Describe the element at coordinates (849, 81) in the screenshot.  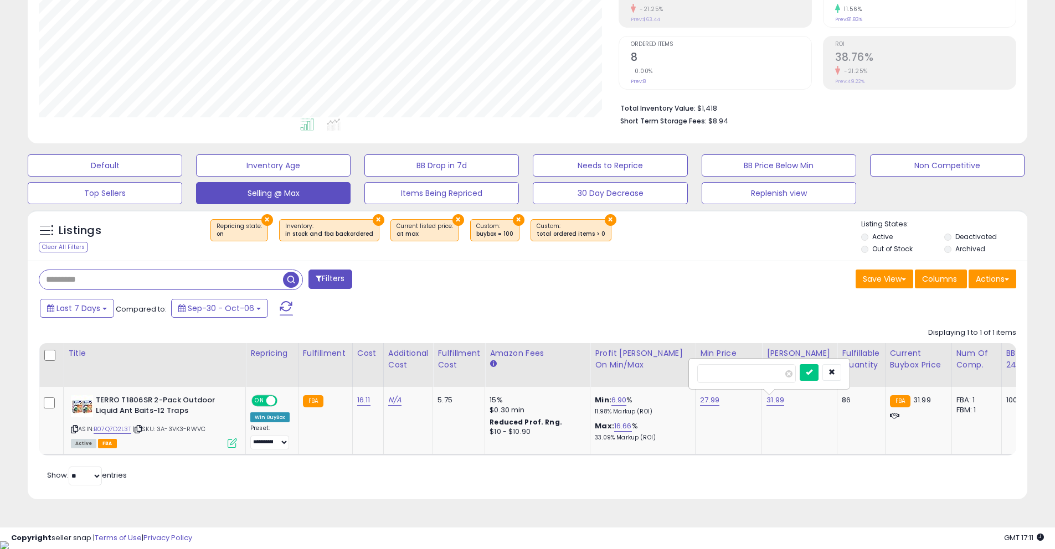
I see `small: Prev: 49.22%` at that location.